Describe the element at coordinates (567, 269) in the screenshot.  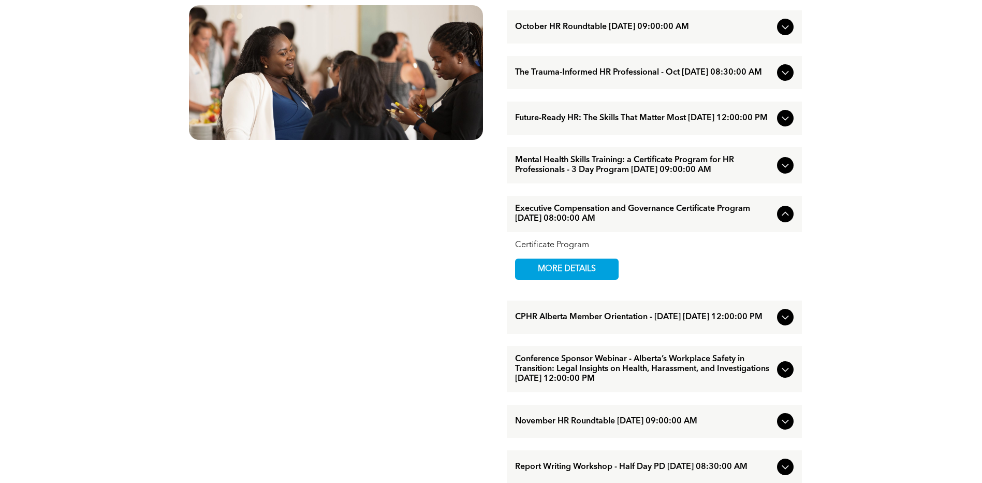
I see `span: MORE DETAILS` at that location.